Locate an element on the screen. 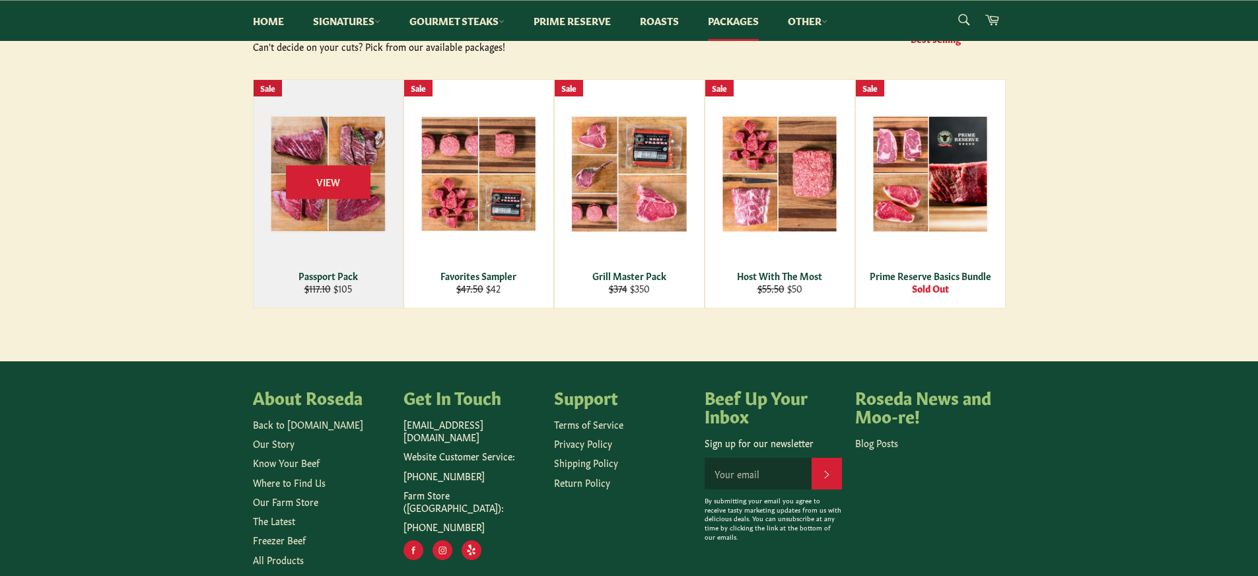 The height and width of the screenshot is (576, 1258). h4: Roseda News and Moo-re! is located at coordinates (924, 406).